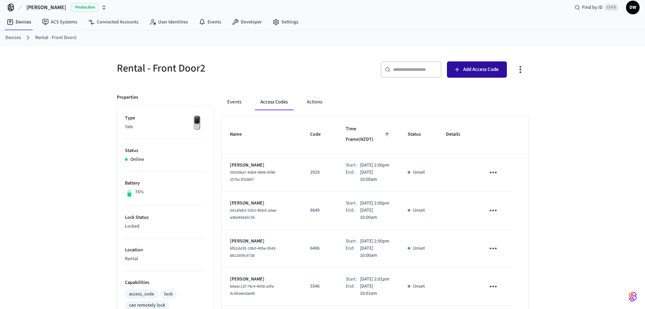 Image resolution: width=645 pixels, height=309 pixels. I want to click on div: ant example, so click(375, 102).